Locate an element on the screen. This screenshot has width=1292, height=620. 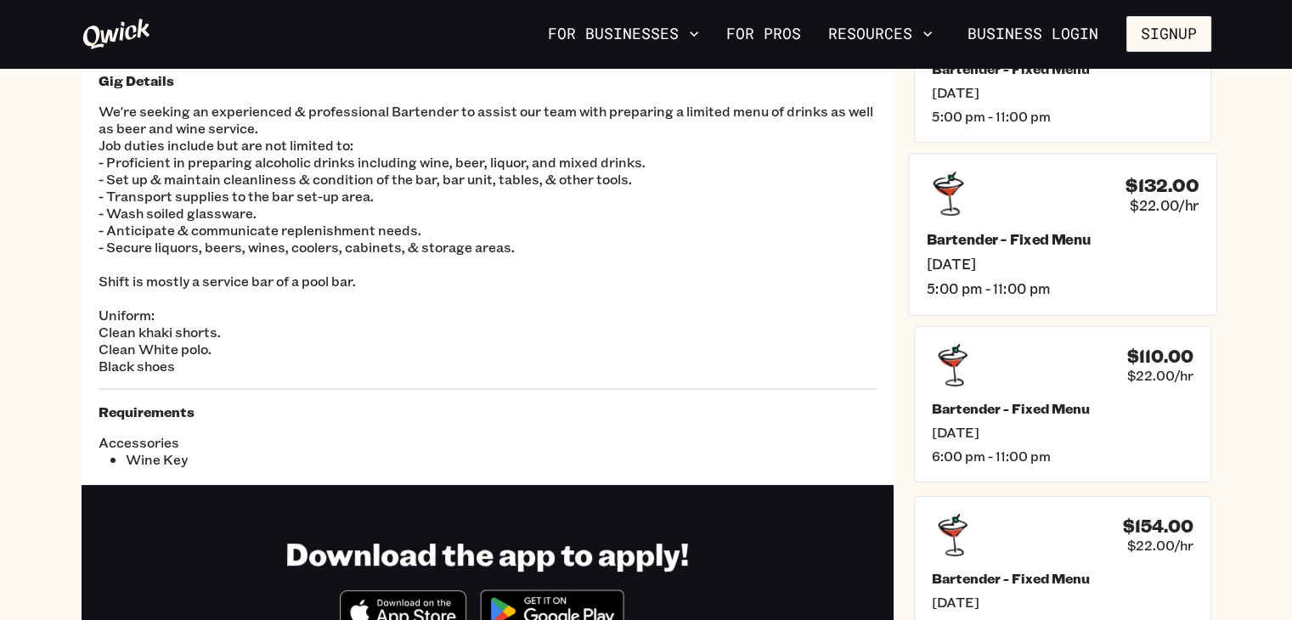
a: Business Login is located at coordinates (1033, 34).